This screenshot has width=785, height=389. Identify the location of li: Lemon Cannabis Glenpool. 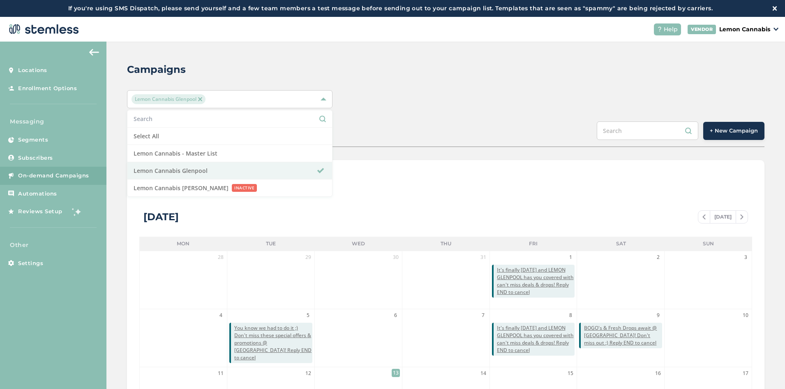
(230, 171).